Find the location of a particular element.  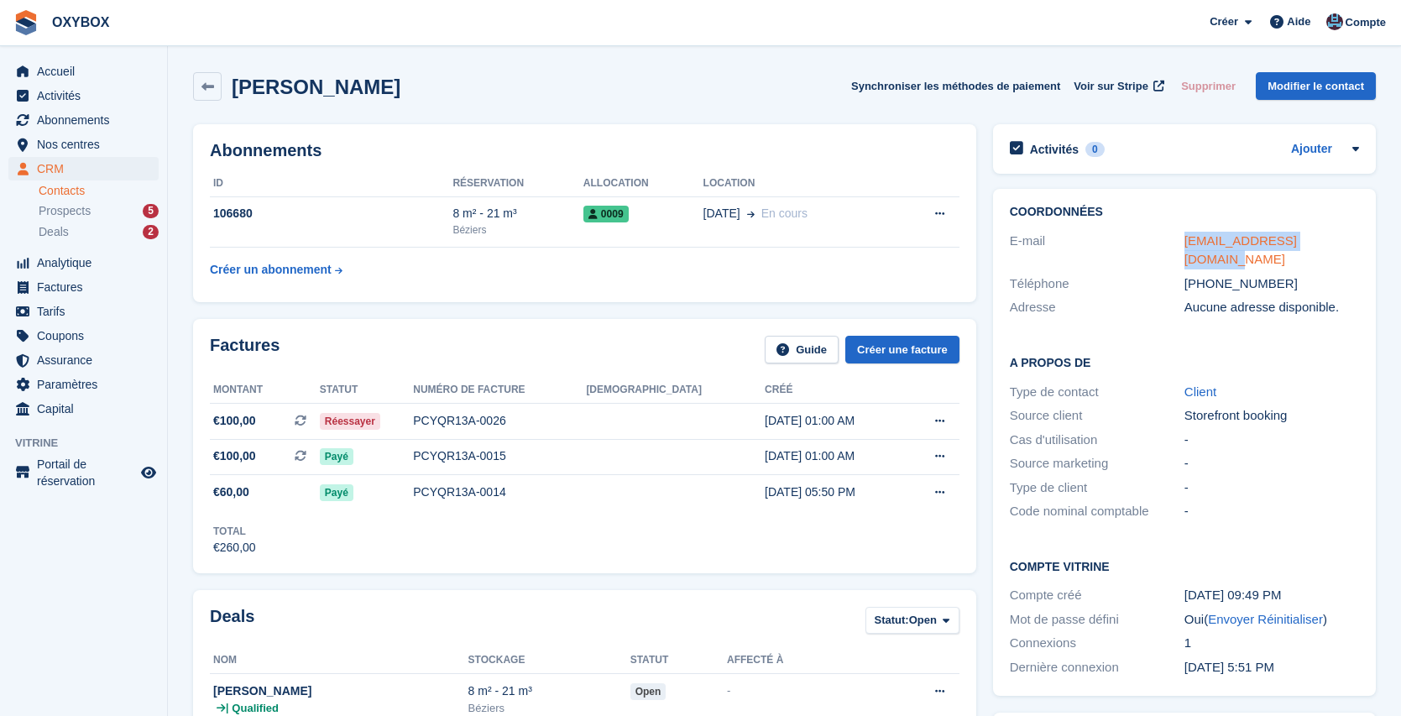

span: Portail de réservation is located at coordinates (87, 473).